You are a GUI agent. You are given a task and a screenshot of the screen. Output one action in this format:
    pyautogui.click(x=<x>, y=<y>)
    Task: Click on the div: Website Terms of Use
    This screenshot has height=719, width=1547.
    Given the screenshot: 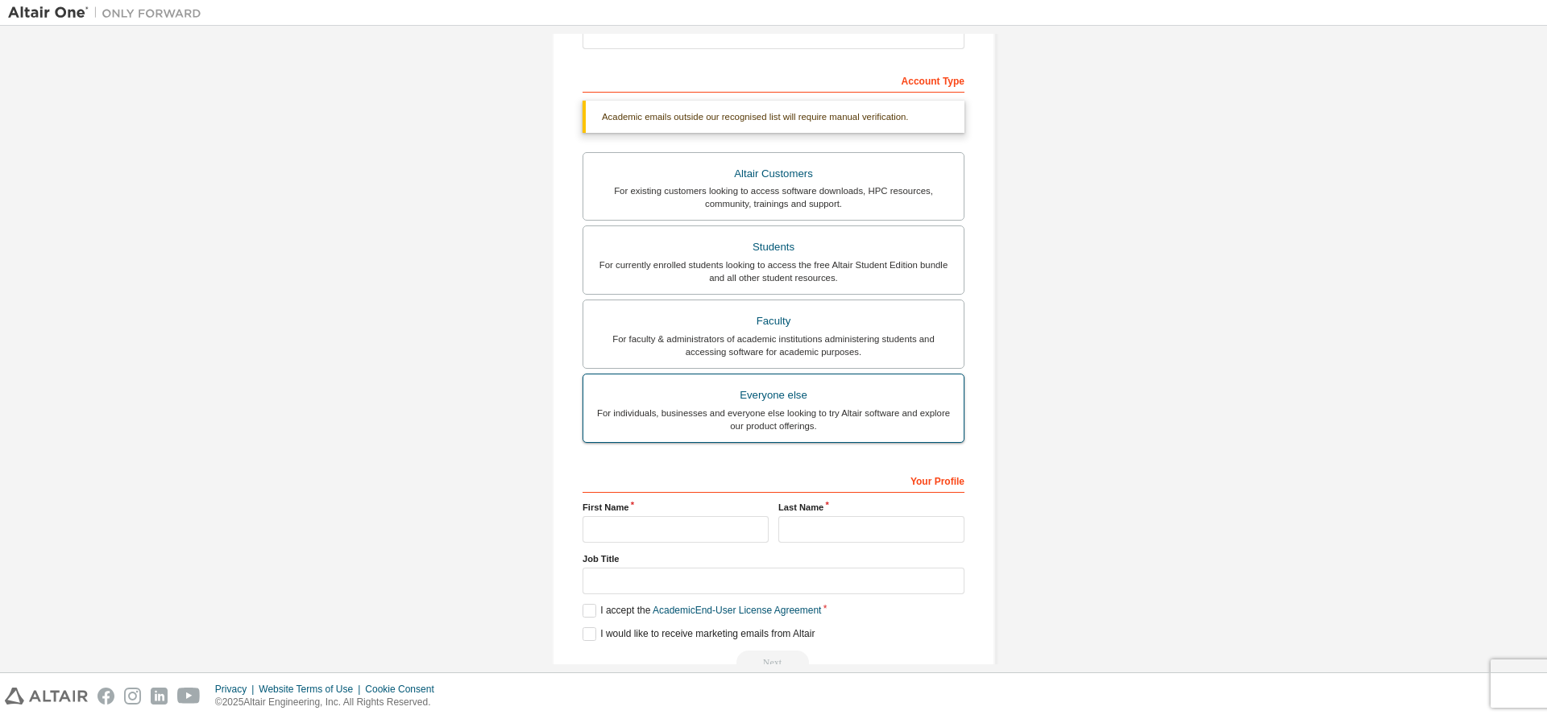 What is the action you would take?
    pyautogui.click(x=312, y=690)
    